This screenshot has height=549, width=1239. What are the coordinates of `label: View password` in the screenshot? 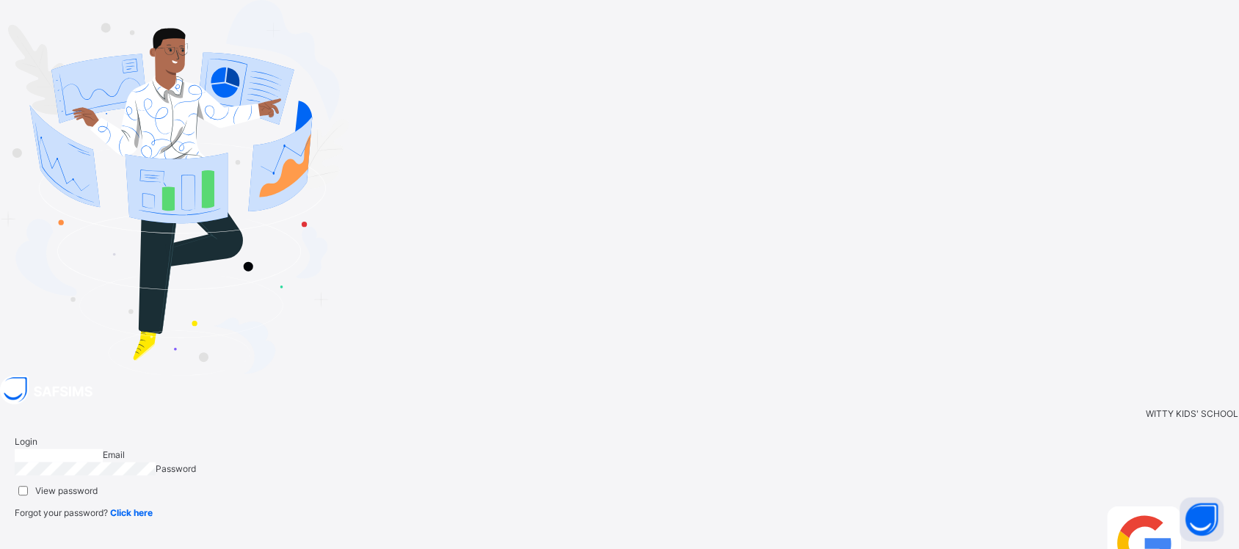 It's located at (66, 491).